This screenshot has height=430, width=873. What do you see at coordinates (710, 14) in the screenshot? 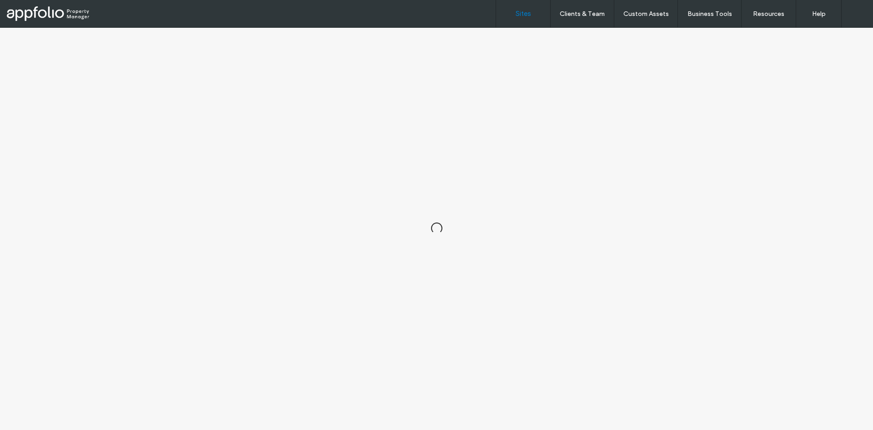
I see `label: Business Tools` at bounding box center [710, 14].